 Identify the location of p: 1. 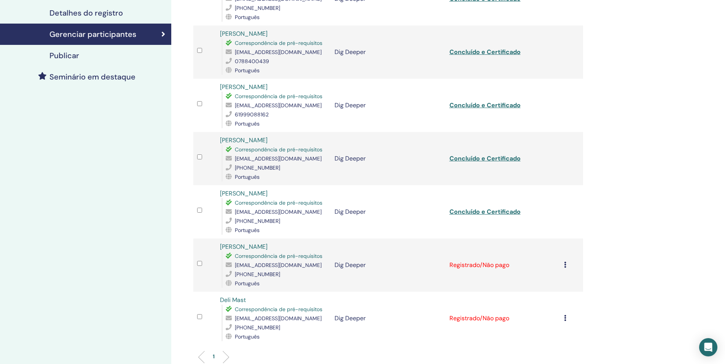
(214, 357).